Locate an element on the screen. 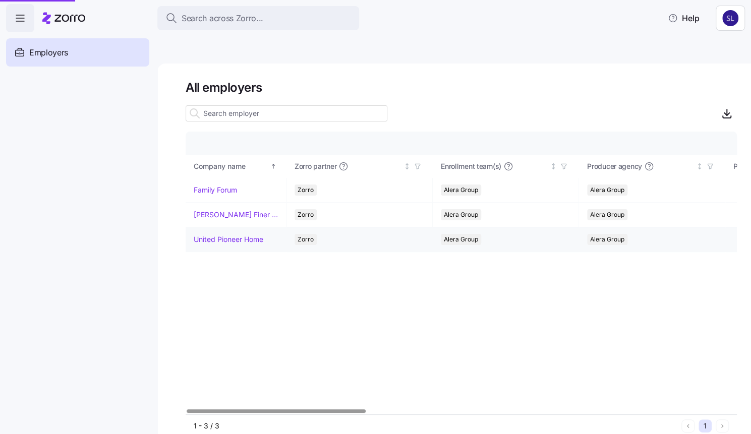  a: Family Forum is located at coordinates (215, 190).